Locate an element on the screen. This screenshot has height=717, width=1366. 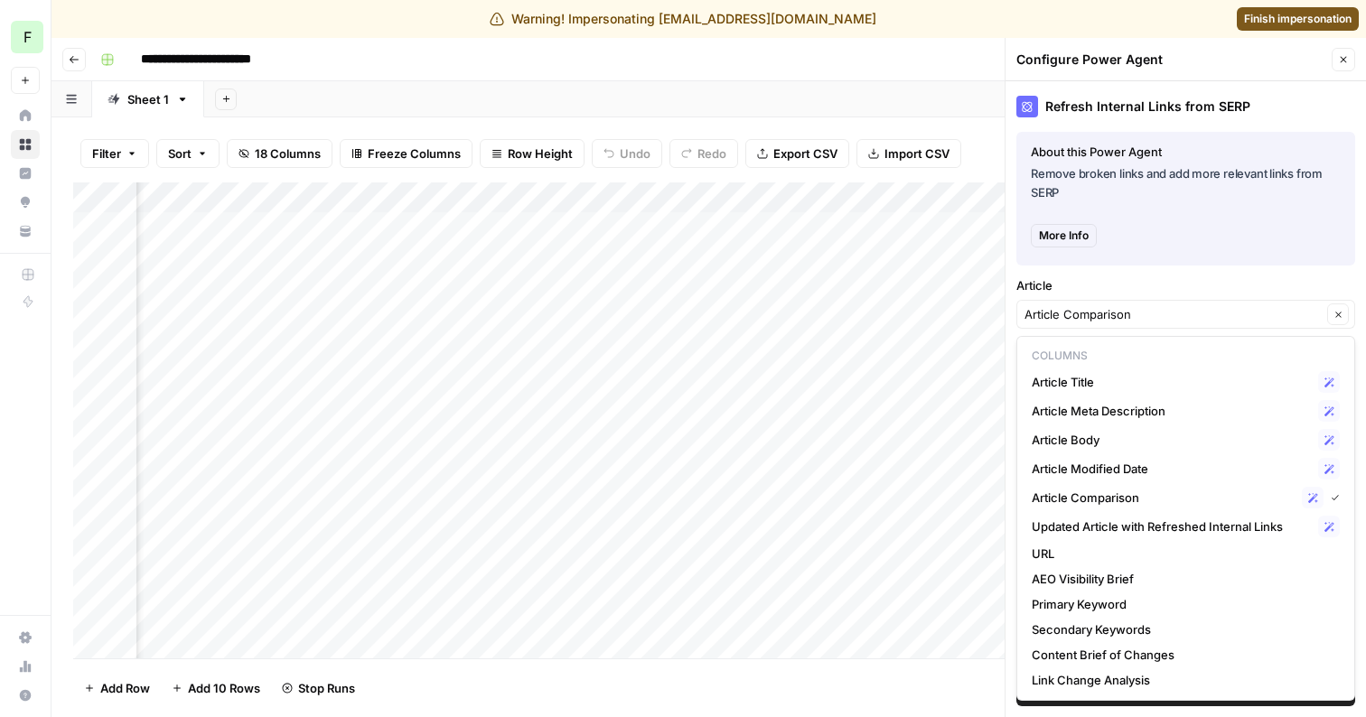
div: Enter your article content as a URL, HTML, or Markdown. is located at coordinates (1185, 344).